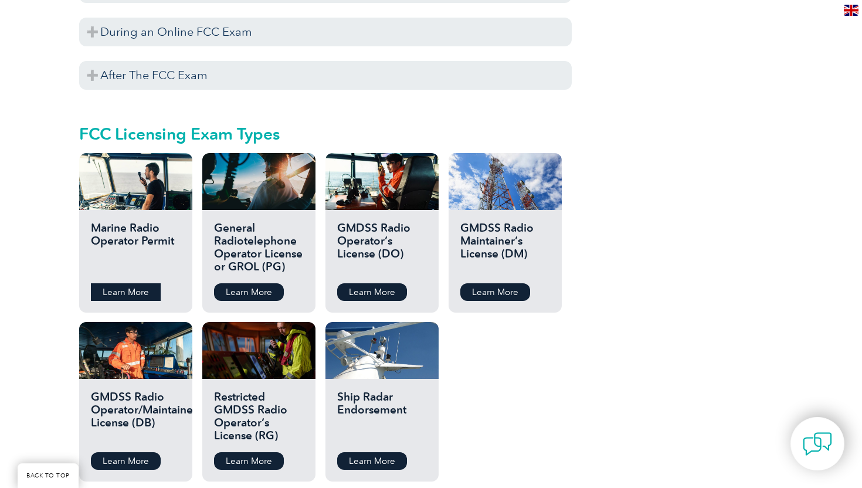 This screenshot has width=862, height=488. What do you see at coordinates (258, 417) in the screenshot?
I see `h2: Restricted GMDSS Radio Operator’s License (RG)` at bounding box center [258, 417].